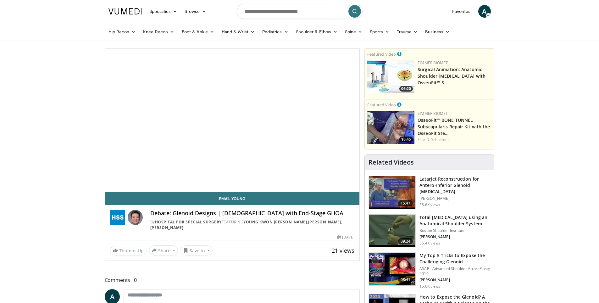 Image resolution: width=599 pixels, height=303 pixels. What do you see at coordinates (380, 32) in the screenshot?
I see `a: Sports` at bounding box center [380, 32].